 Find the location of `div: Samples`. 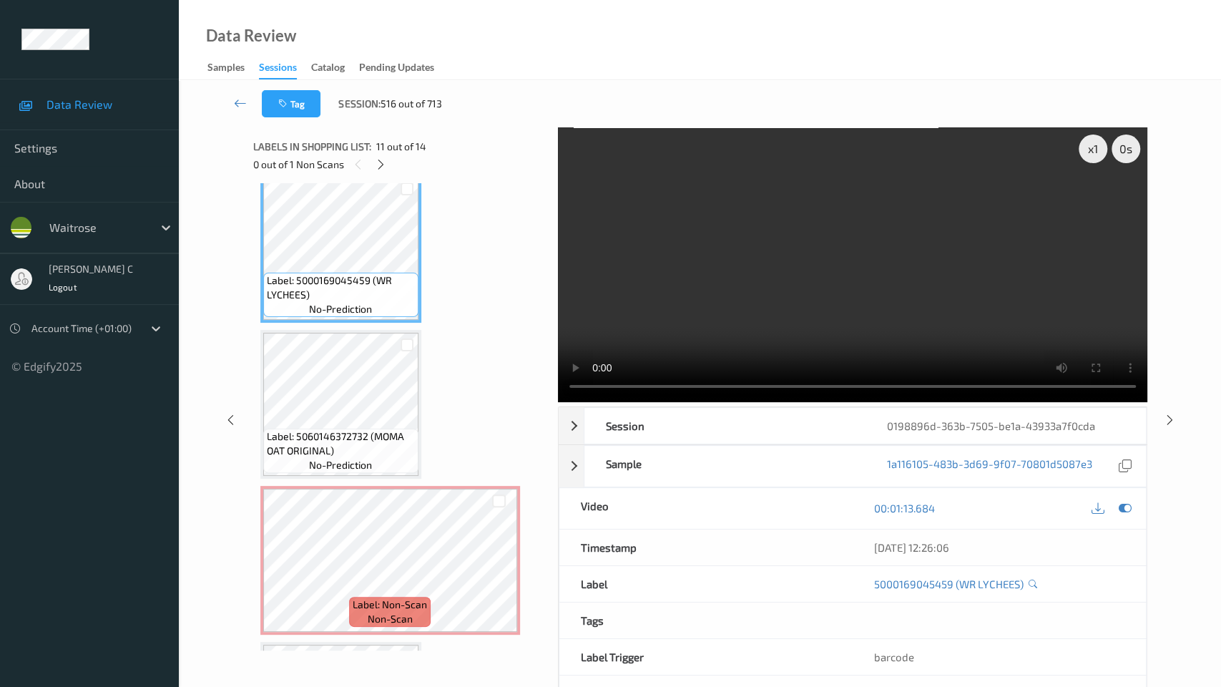

div: Samples is located at coordinates (226, 69).